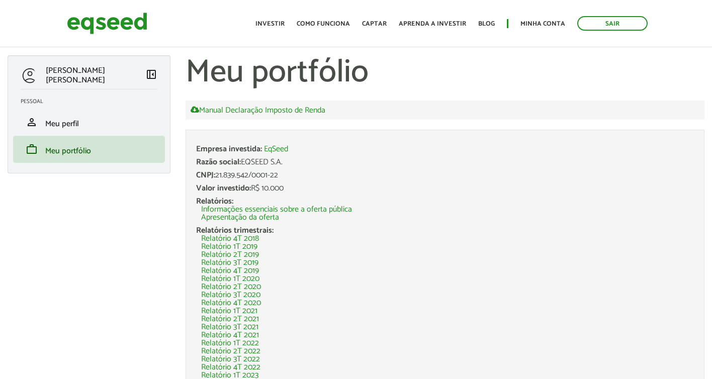 This screenshot has width=712, height=379. I want to click on span: Meu portfólio, so click(68, 151).